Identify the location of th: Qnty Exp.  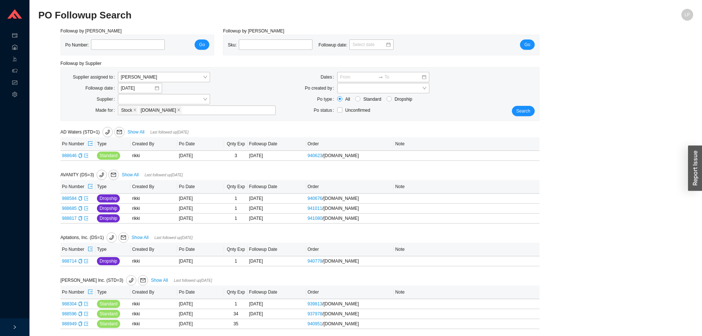
(236, 144).